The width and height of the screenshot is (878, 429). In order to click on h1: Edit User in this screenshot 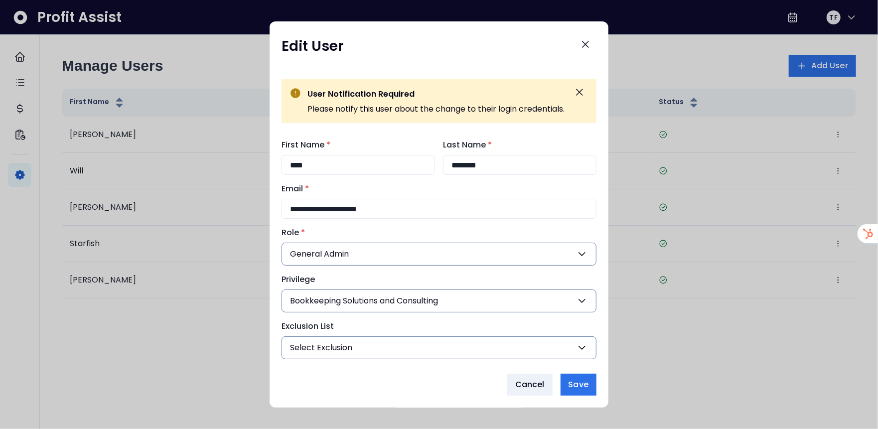, I will do `click(312, 46)`.